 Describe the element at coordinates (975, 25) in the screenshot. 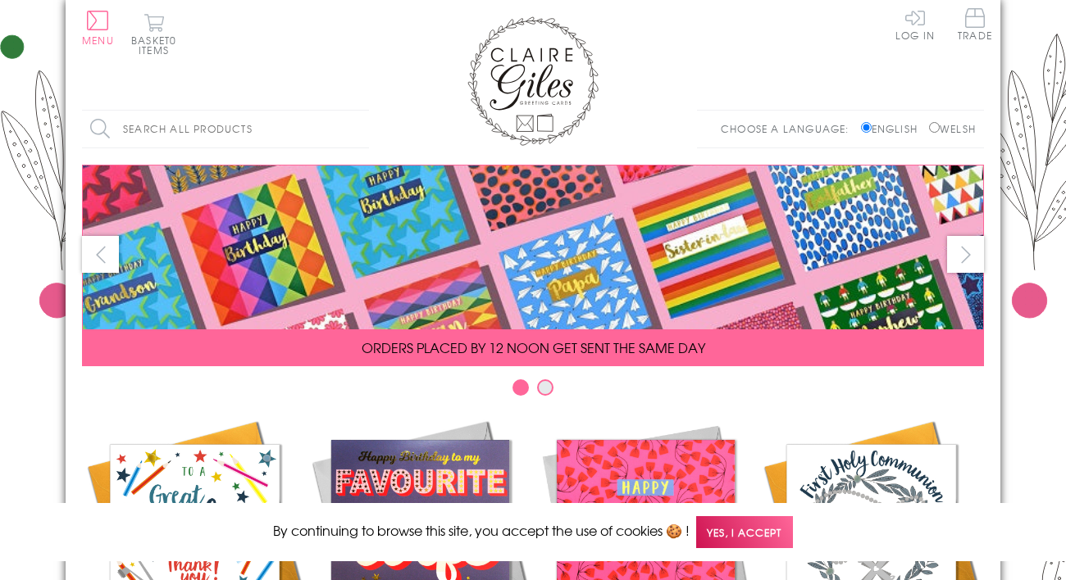

I see `a: Trade` at that location.